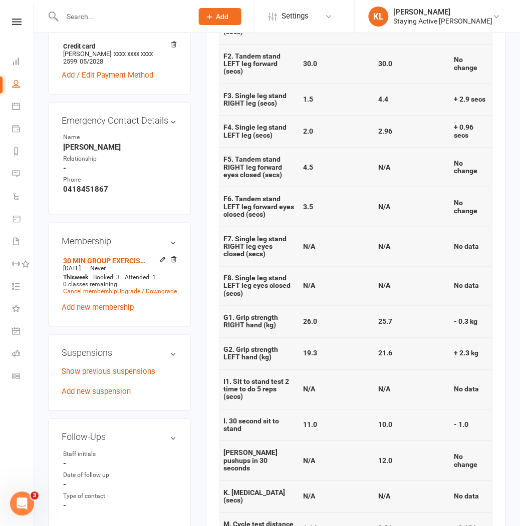  I want to click on h3: Suspensions, so click(119, 353).